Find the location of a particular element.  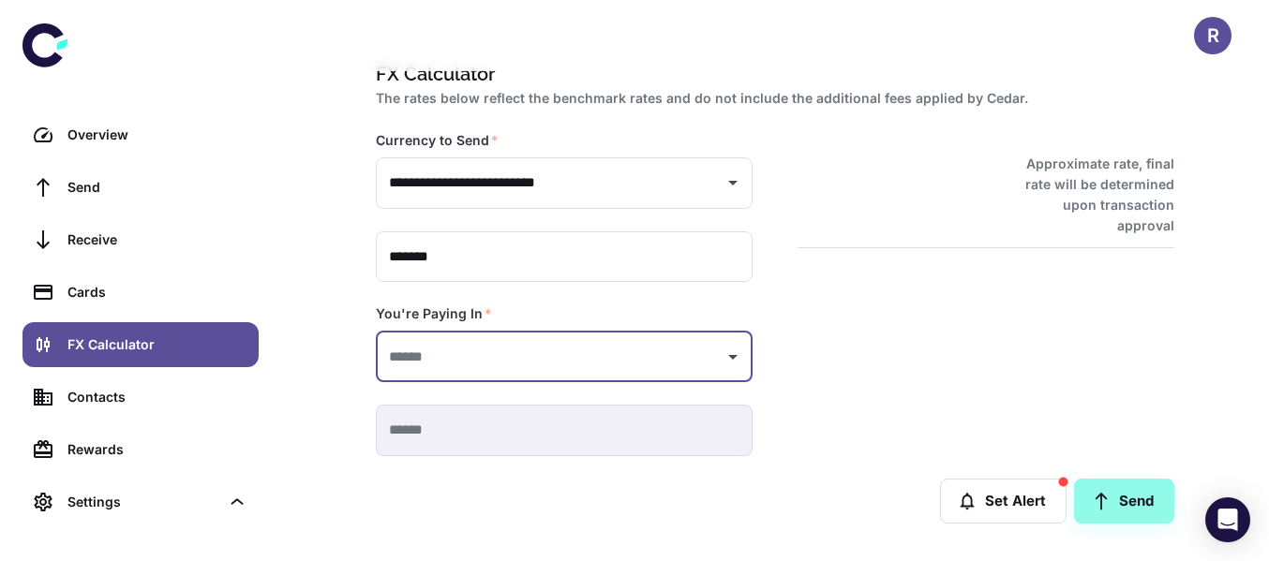

a: FX Calculator is located at coordinates (141, 345).